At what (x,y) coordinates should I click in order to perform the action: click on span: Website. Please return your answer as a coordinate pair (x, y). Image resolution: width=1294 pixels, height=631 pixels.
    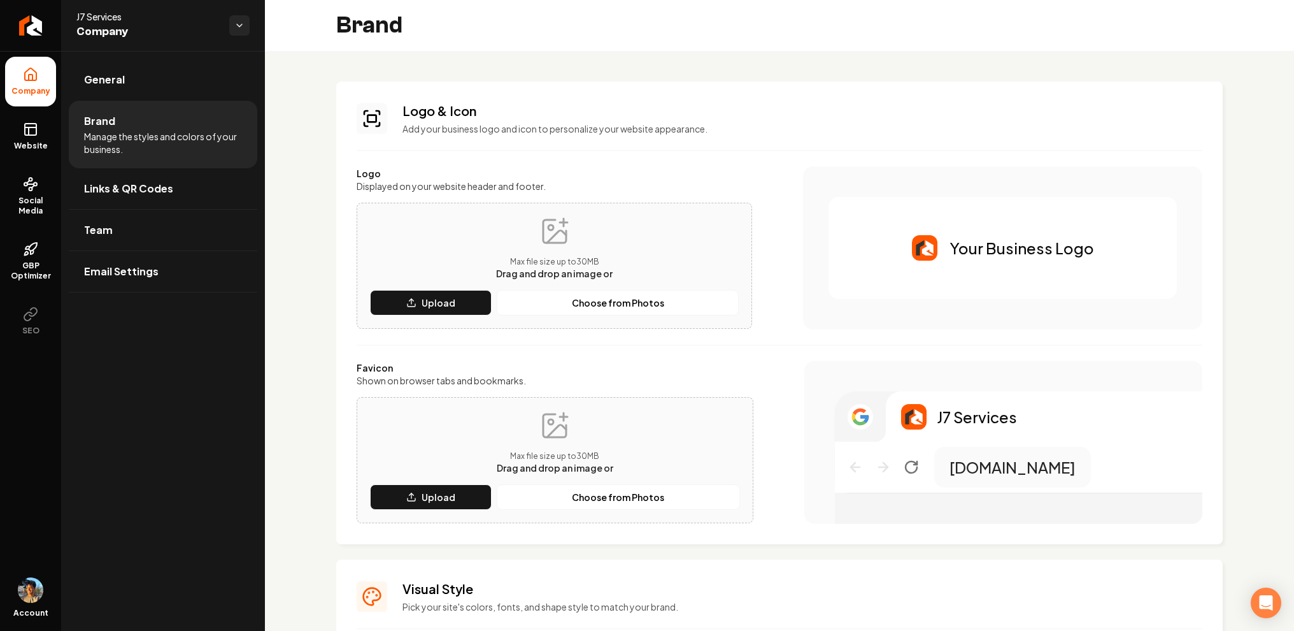
    Looking at the image, I should click on (31, 146).